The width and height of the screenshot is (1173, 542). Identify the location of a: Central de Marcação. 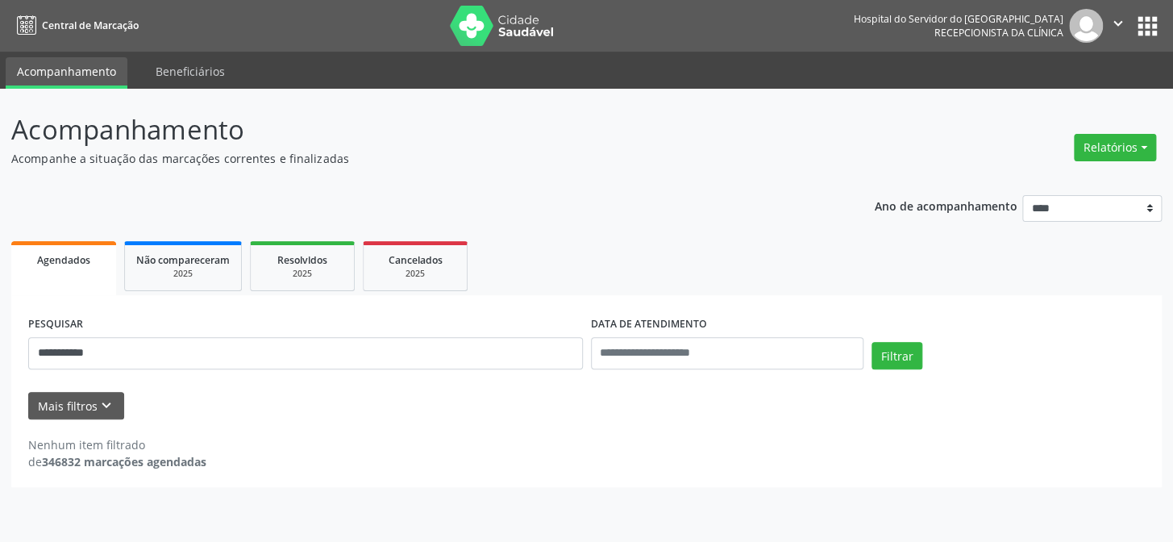
(75, 25).